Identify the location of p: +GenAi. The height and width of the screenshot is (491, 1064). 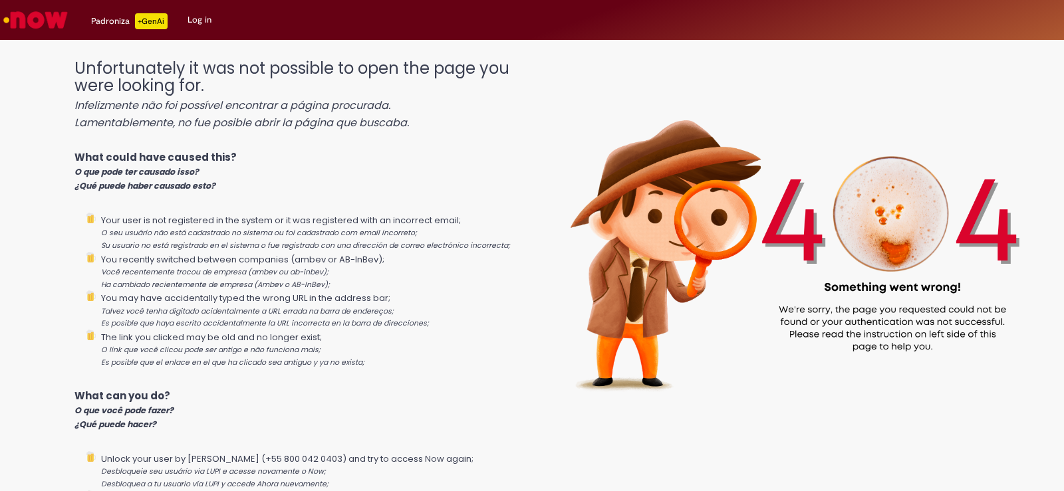
(151, 21).